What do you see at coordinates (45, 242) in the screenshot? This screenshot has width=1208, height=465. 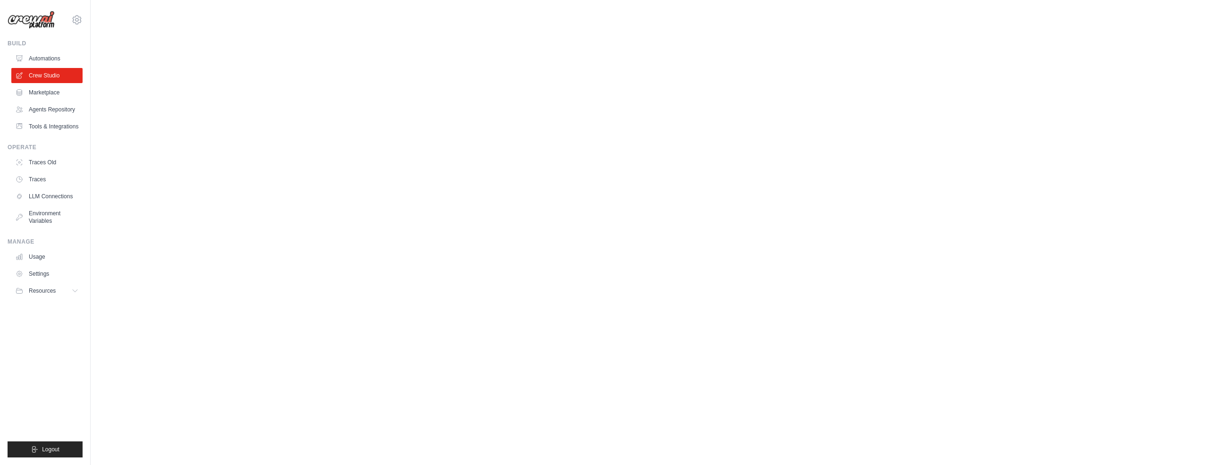 I see `div: Manage` at bounding box center [45, 242].